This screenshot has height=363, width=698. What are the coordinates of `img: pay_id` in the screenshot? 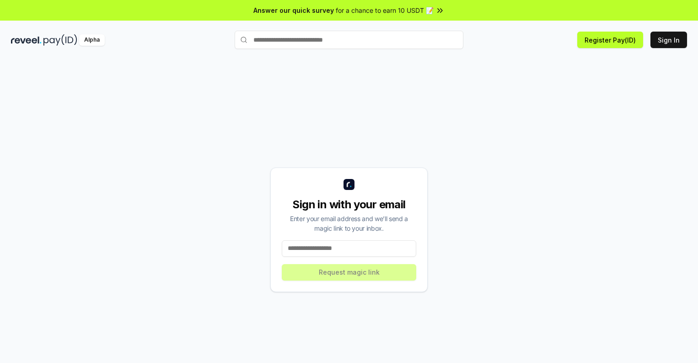 It's located at (60, 40).